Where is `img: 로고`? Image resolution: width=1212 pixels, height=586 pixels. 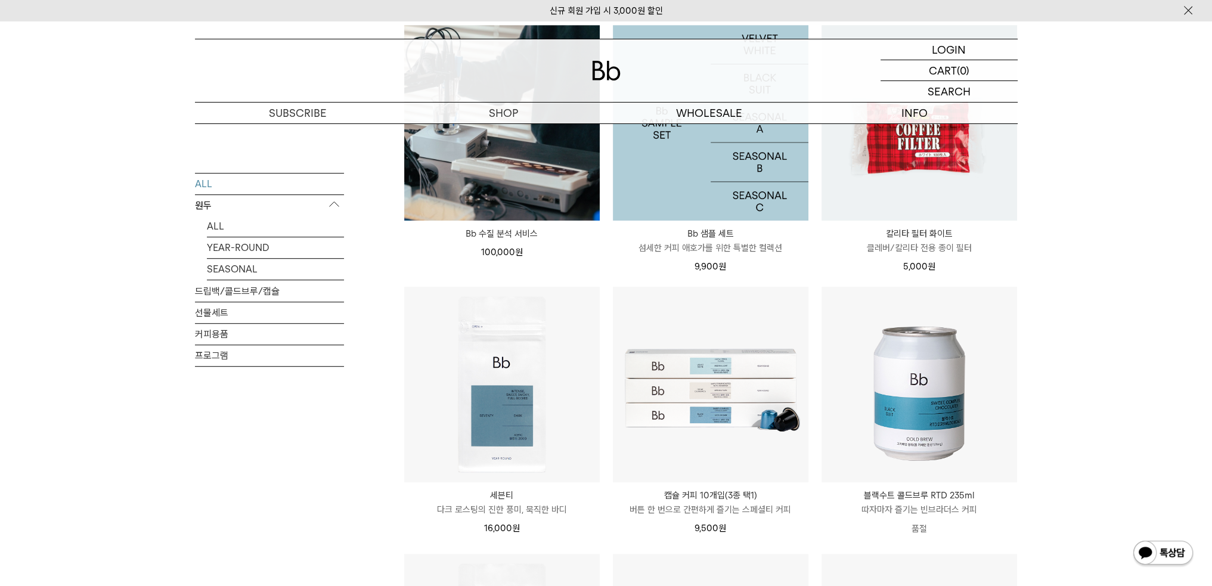
img: 로고 is located at coordinates (606, 70).